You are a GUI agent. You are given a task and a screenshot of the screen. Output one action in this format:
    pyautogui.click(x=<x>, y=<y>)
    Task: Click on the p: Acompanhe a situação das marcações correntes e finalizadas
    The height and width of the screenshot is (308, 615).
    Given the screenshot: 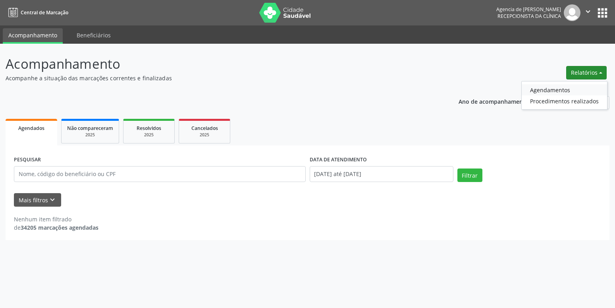 What is the action you would take?
    pyautogui.click(x=217, y=78)
    